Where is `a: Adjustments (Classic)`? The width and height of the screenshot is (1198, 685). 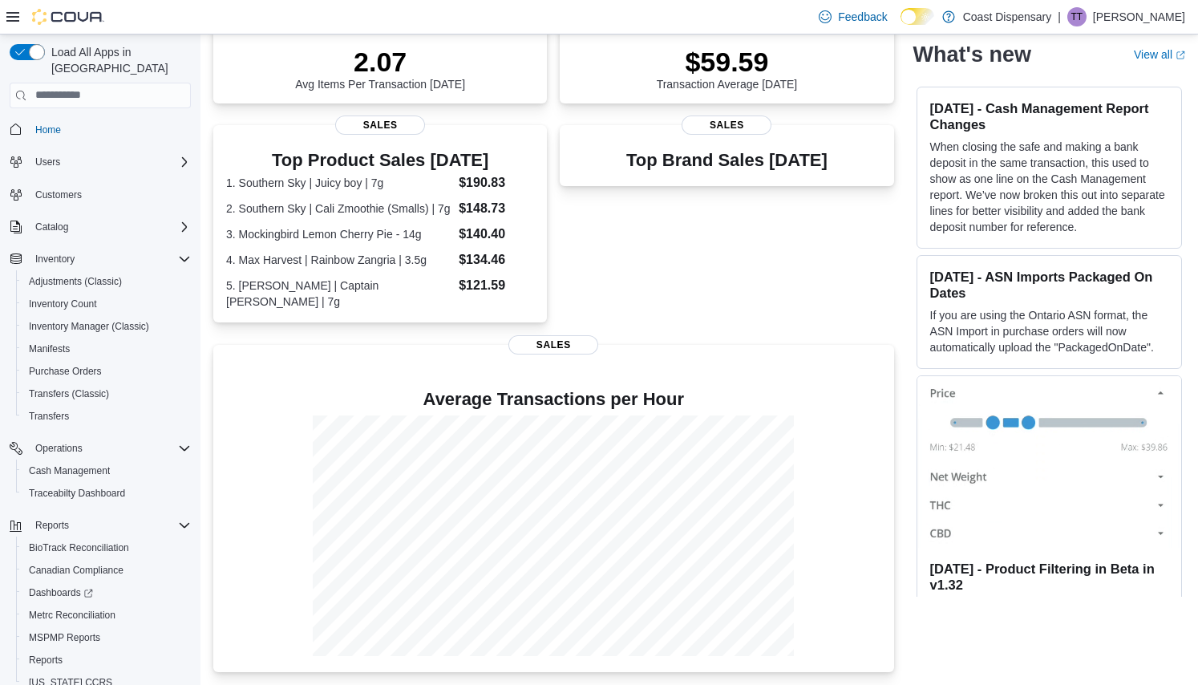
a: Adjustments (Classic) is located at coordinates (75, 281).